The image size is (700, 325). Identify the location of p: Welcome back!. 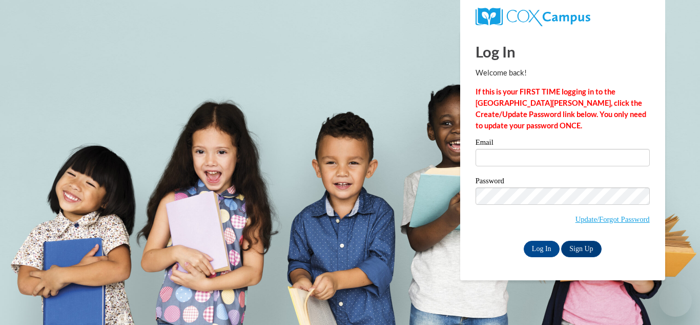
(563, 73).